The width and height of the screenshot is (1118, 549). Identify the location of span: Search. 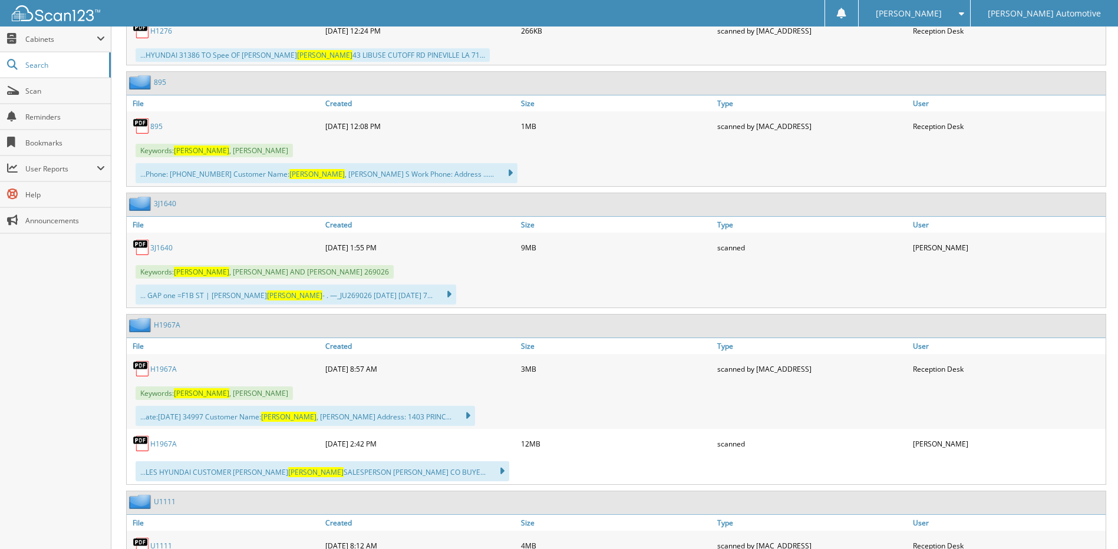
(64, 65).